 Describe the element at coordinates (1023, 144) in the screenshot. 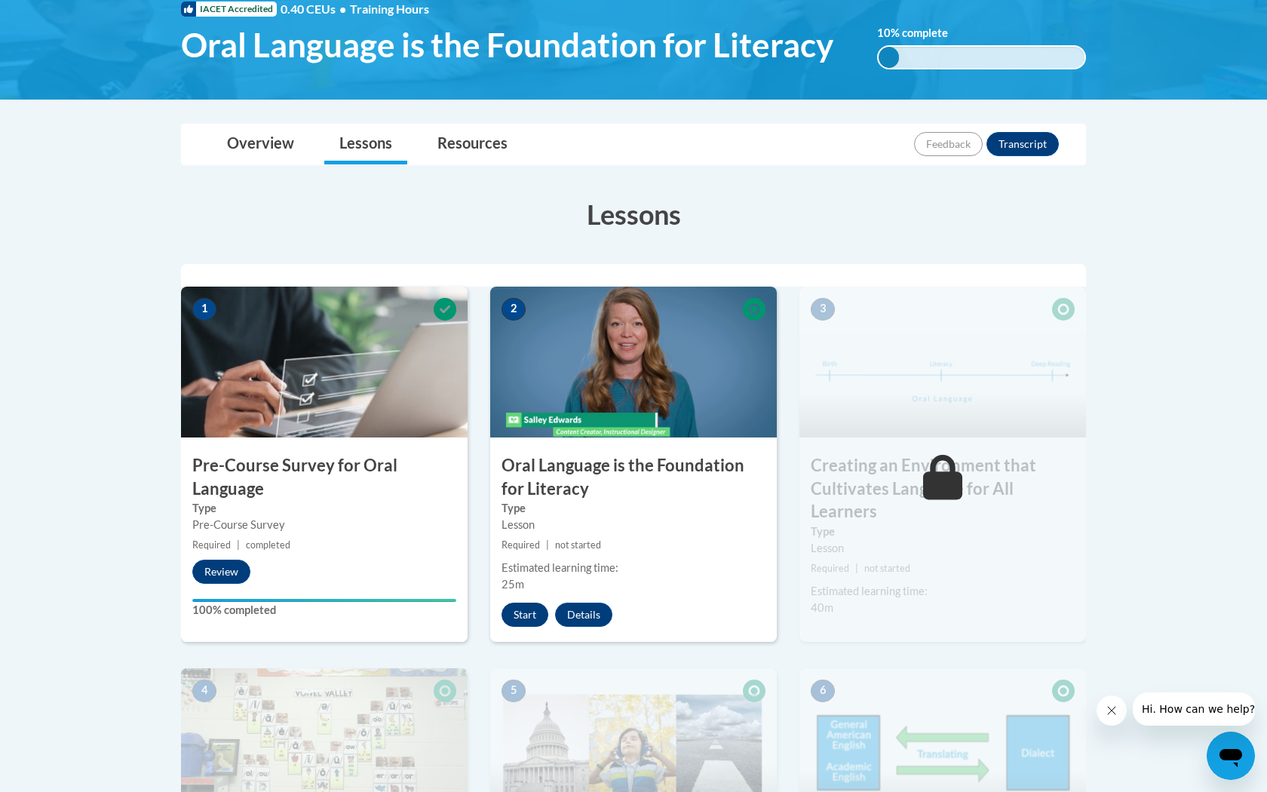

I see `button: Transcript` at that location.